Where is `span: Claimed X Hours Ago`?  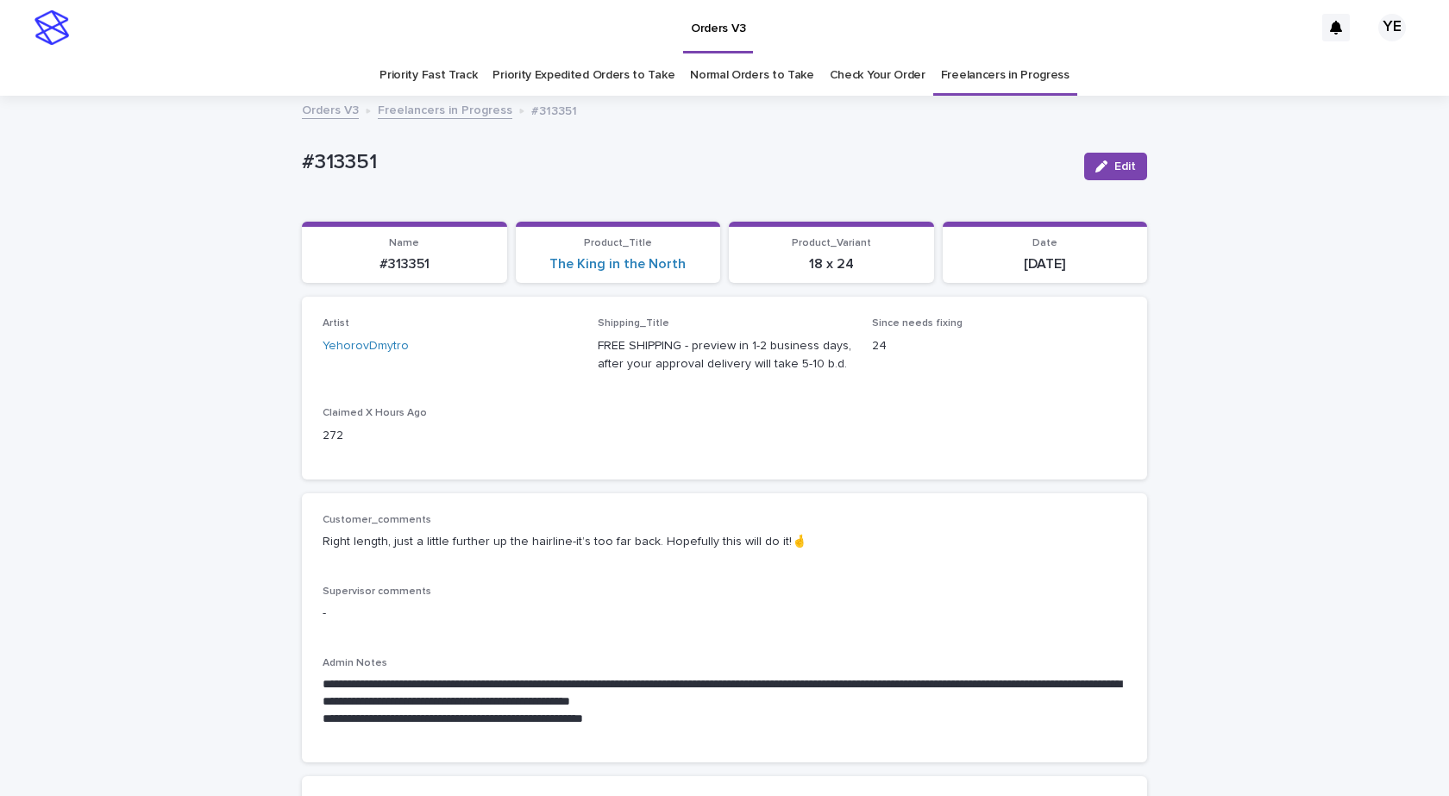
span: Claimed X Hours Ago is located at coordinates (374, 413).